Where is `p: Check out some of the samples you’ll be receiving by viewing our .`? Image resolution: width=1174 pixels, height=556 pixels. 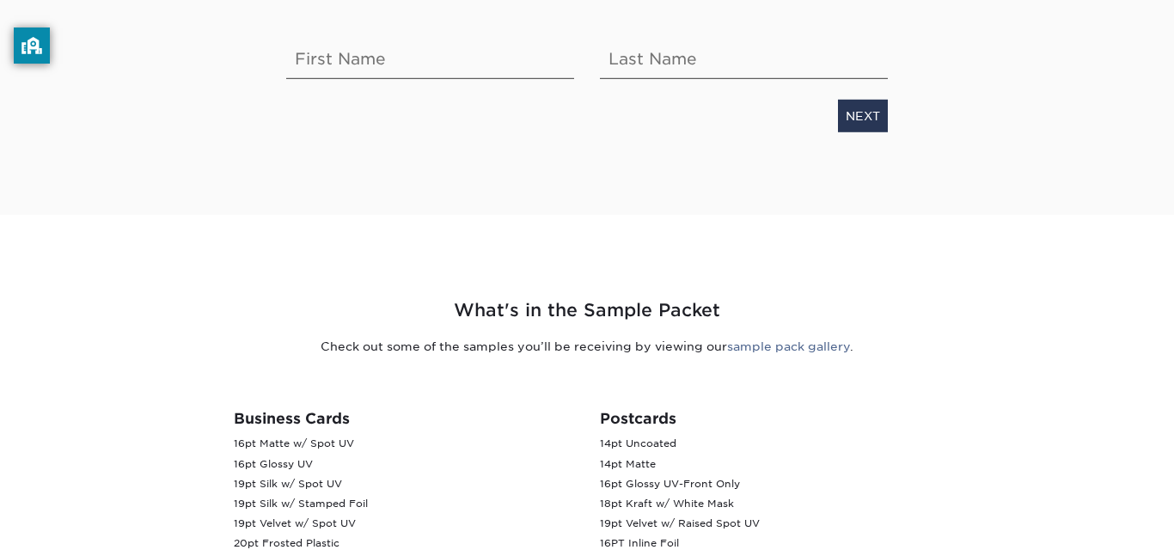
p: Check out some of the samples you’ll be receiving by viewing our . is located at coordinates (587, 346).